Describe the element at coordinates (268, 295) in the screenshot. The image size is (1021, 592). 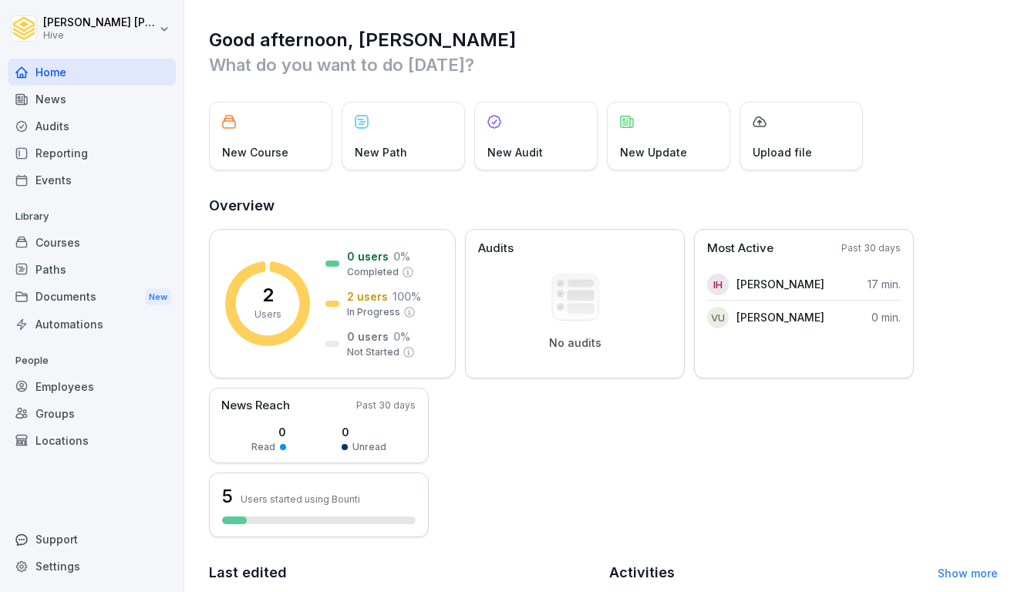
I see `p: 2` at that location.